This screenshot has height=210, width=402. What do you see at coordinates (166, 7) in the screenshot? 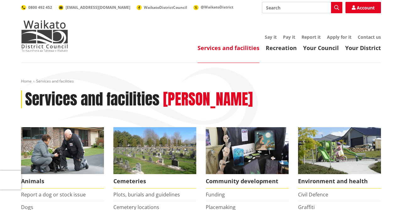
I see `span: WaikatoDistrictCouncil` at bounding box center [166, 7].